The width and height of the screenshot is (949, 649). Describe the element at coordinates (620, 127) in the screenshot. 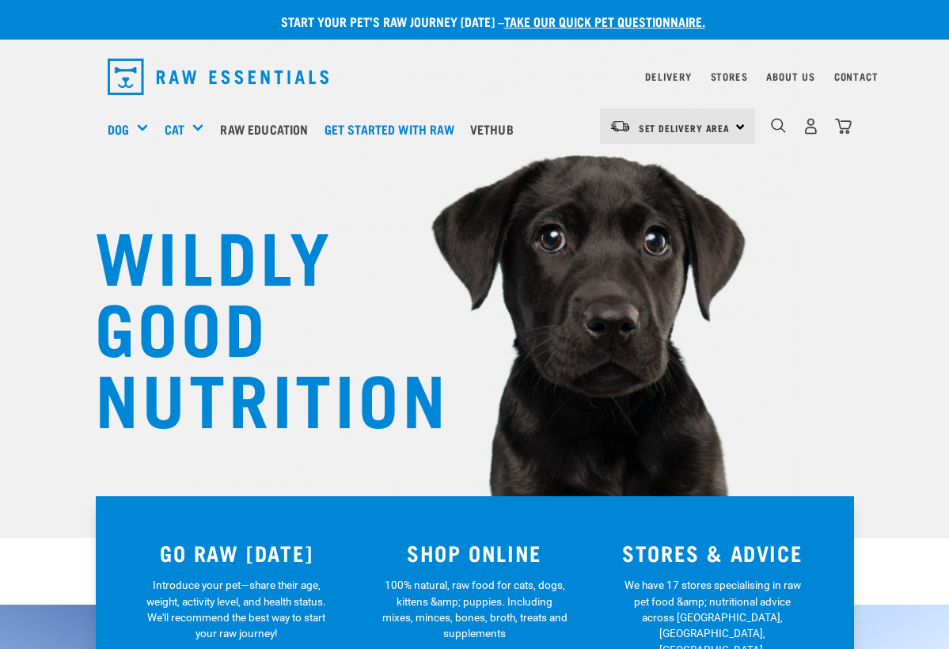

I see `img: van-moving.png` at that location.